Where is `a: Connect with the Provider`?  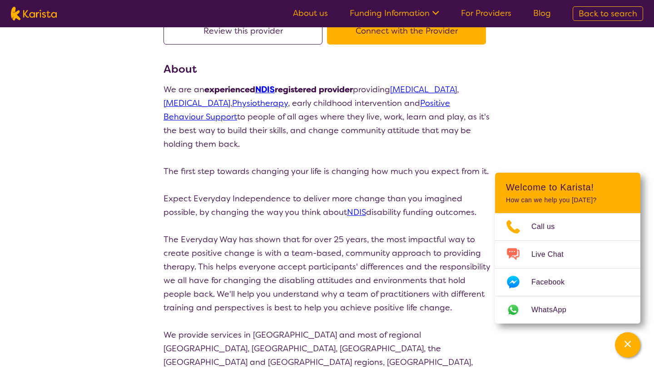
a: Connect with the Provider is located at coordinates (409, 31).